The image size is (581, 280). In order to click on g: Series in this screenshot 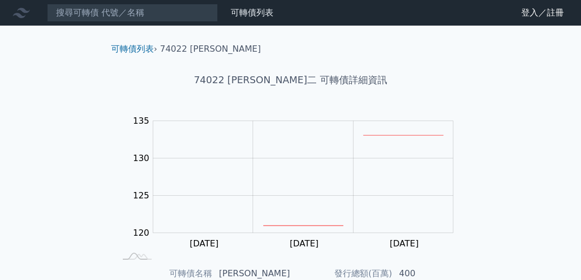, I will do `click(353, 180)`.